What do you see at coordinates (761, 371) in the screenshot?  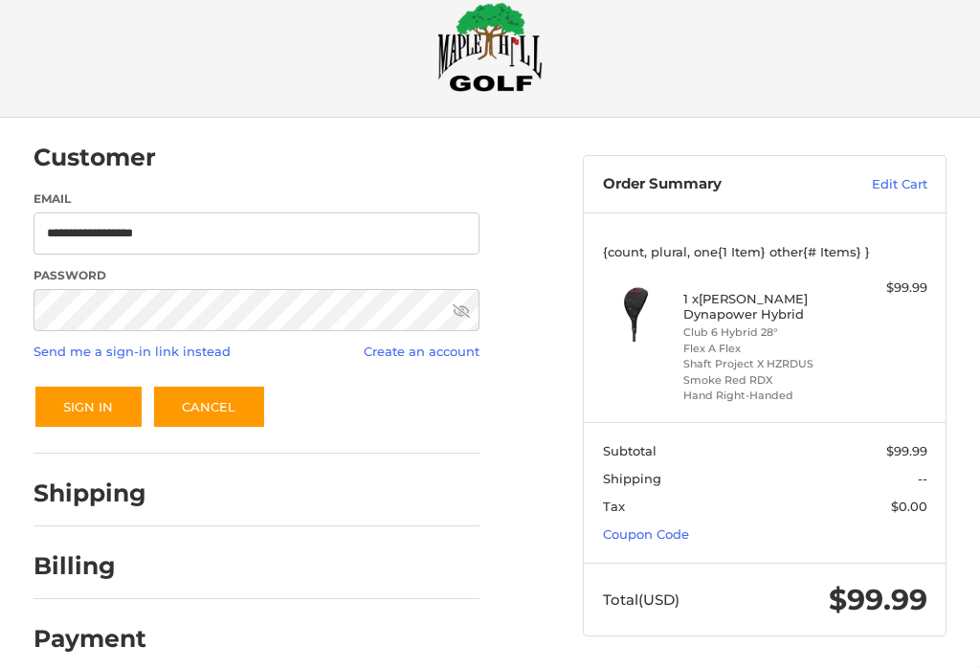 I see `li: Shaft Project X HZRDUS Smoke Red RDX` at bounding box center [761, 371].